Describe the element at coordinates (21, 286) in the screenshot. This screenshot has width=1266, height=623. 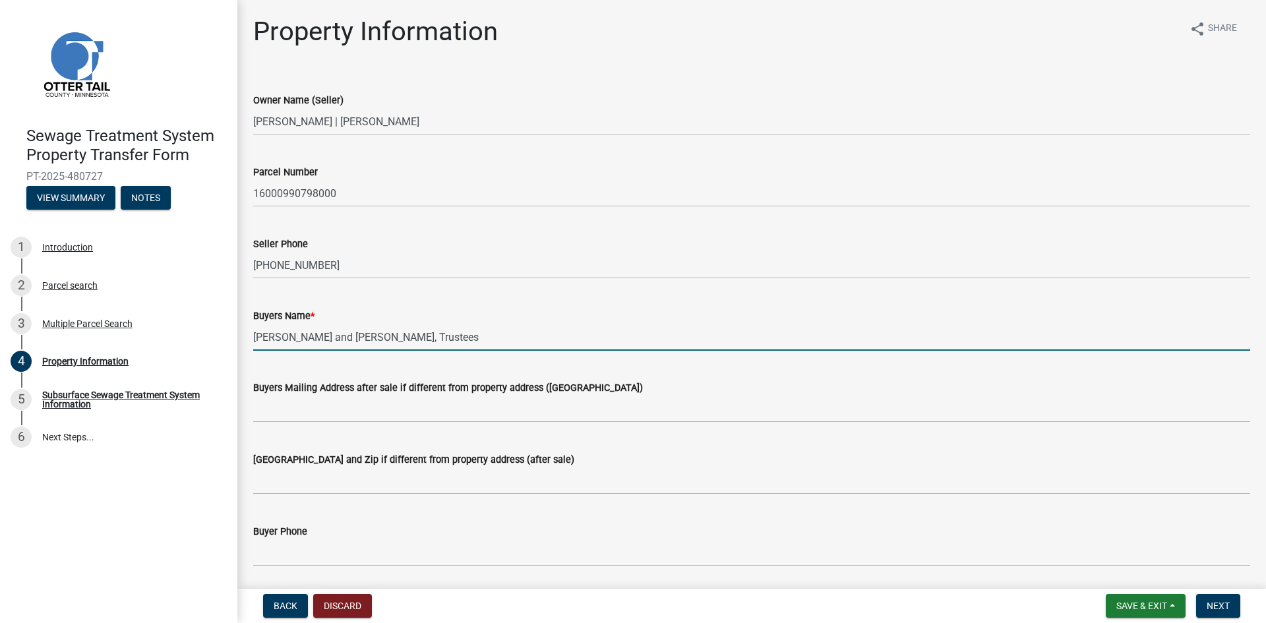
I see `div: 2` at that location.